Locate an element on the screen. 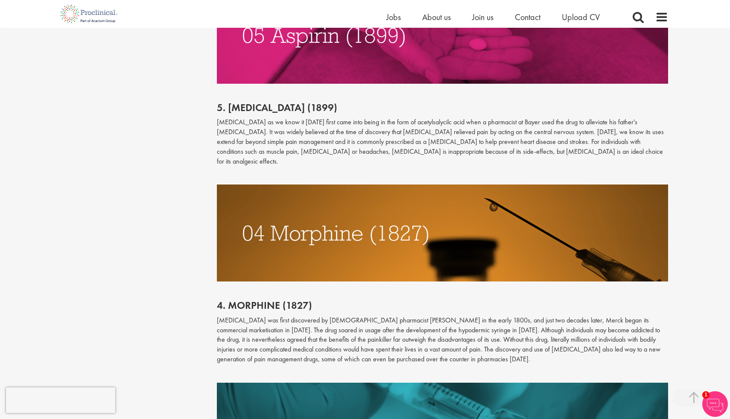 This screenshot has width=730, height=419. span: Contact is located at coordinates (527, 17).